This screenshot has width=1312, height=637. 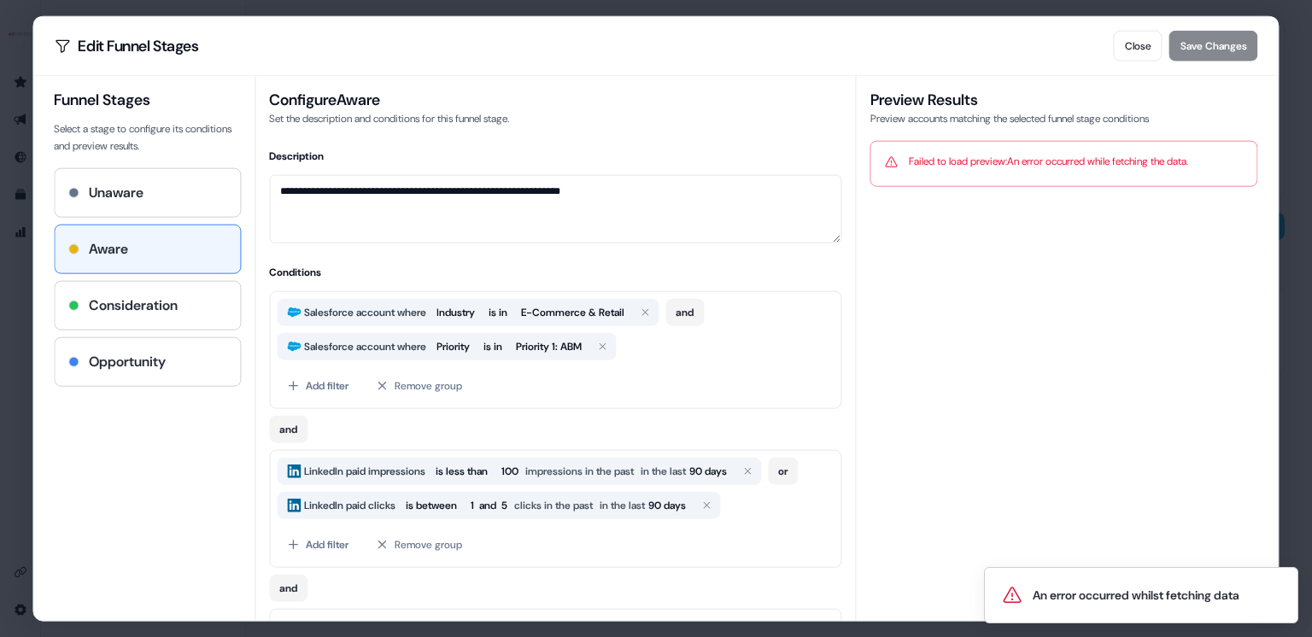 What do you see at coordinates (1137, 46) in the screenshot?
I see `button: Close` at bounding box center [1137, 46].